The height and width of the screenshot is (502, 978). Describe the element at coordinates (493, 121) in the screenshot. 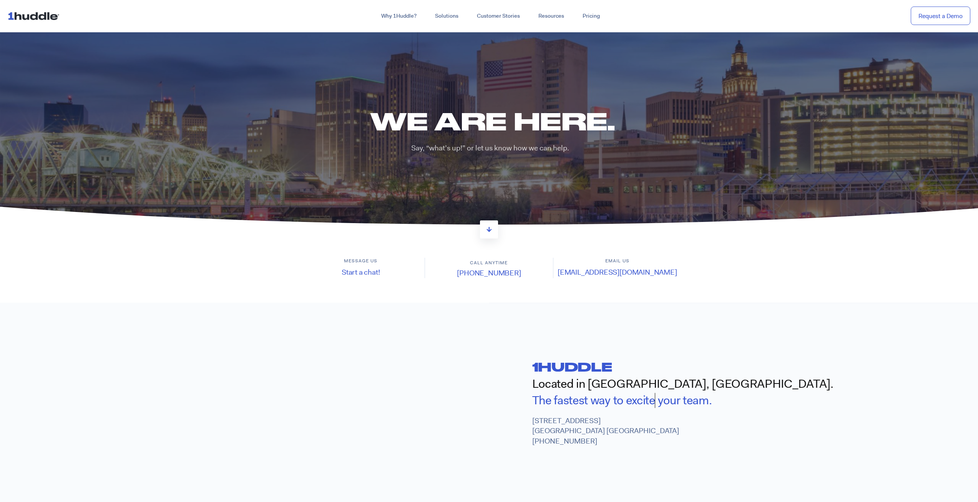

I see `h1: We are here.` at that location.